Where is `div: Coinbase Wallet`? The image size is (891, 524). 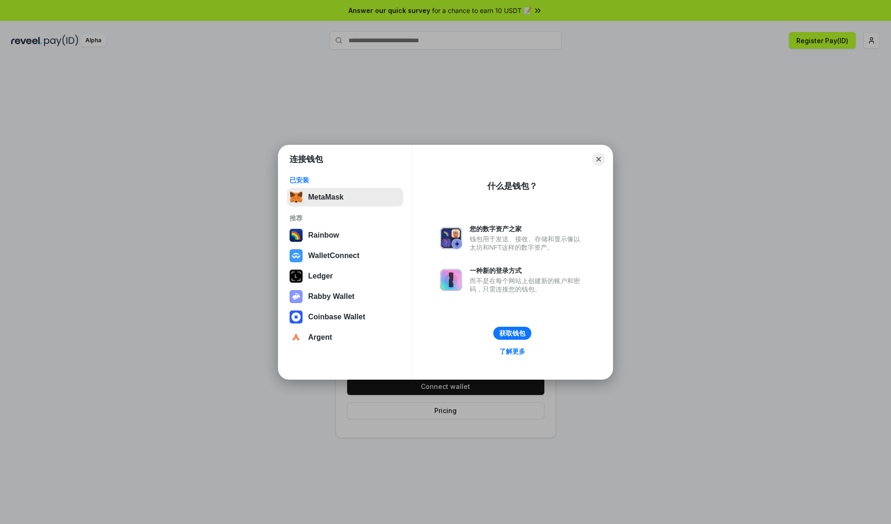 div: Coinbase Wallet is located at coordinates (336, 317).